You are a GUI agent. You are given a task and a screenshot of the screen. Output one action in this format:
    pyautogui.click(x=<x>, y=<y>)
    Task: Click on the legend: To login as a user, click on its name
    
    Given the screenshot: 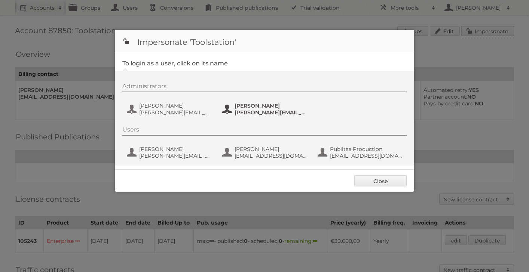 What is the action you would take?
    pyautogui.click(x=175, y=63)
    